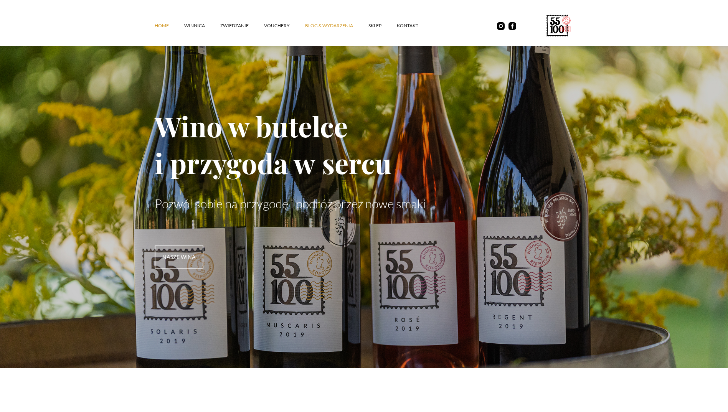  Describe the element at coordinates (179, 257) in the screenshot. I see `a: nasze wina` at that location.